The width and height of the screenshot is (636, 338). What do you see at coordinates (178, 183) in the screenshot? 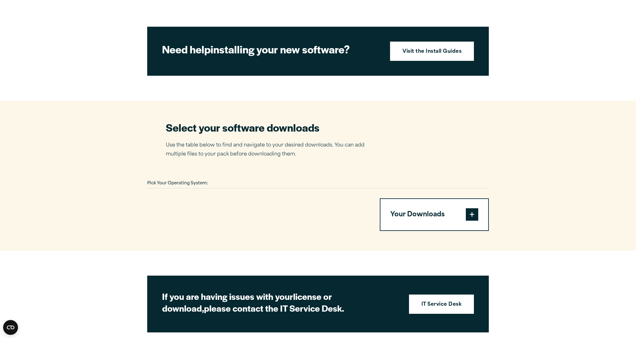
I see `span: Pick Your Operating System:` at bounding box center [178, 183].